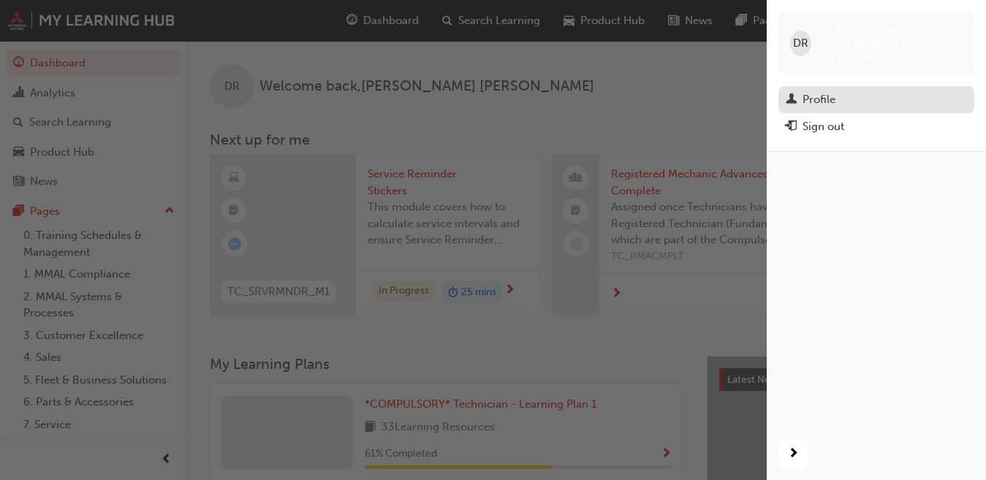 The image size is (986, 480). I want to click on a: Profile, so click(876, 99).